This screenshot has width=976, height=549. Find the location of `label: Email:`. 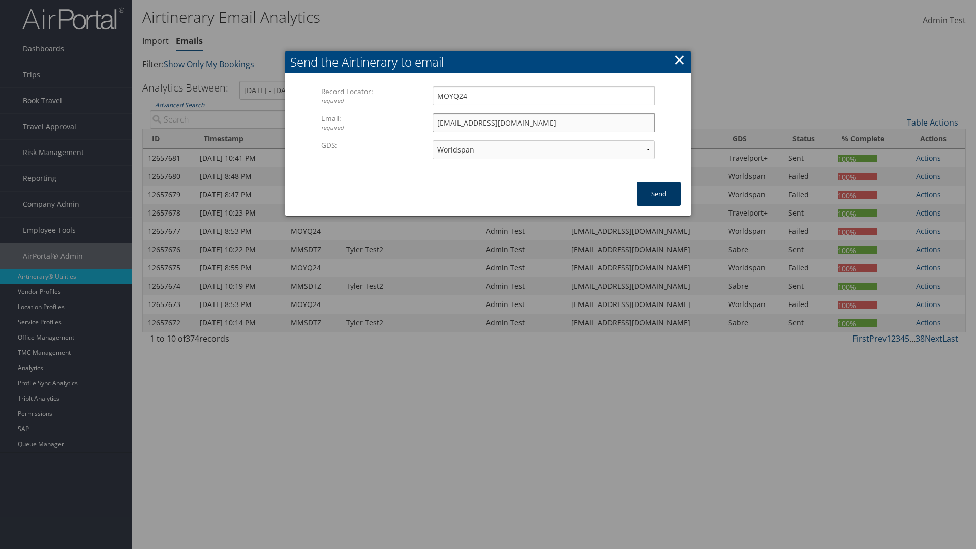

label: Email: is located at coordinates (377, 123).